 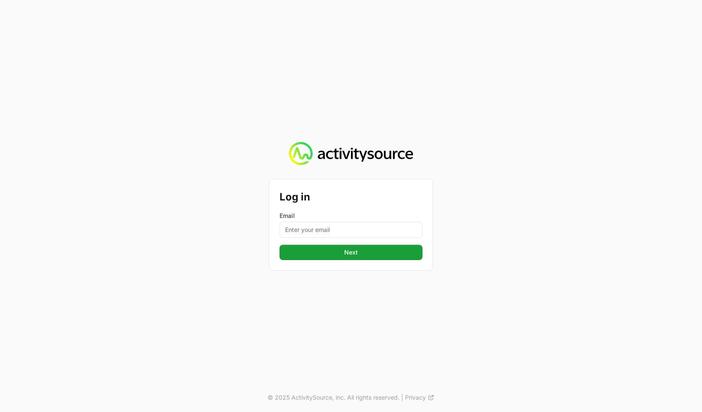 I want to click on input: Enter your email, so click(x=351, y=230).